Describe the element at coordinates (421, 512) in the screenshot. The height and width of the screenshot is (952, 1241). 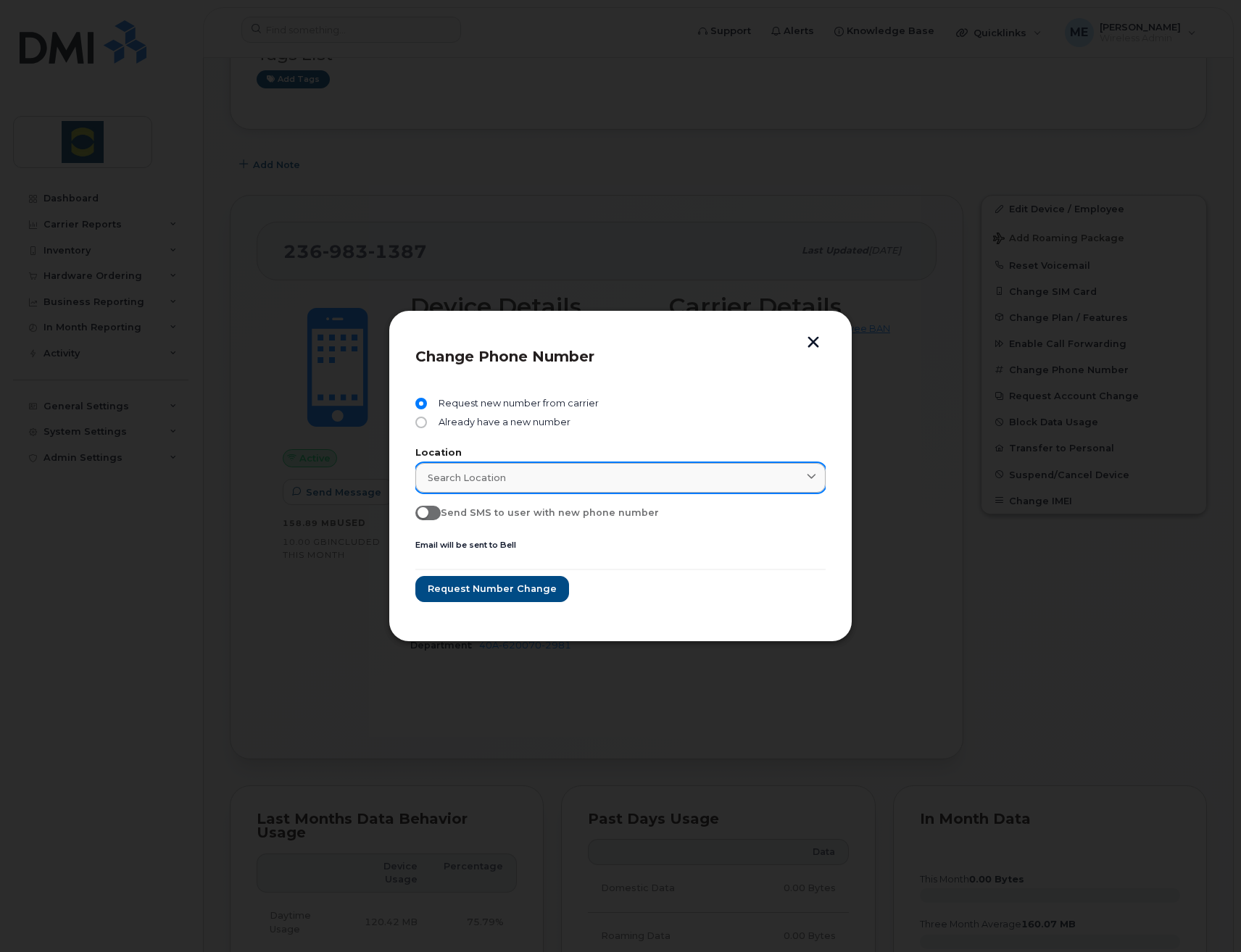
I see `input: Send SMS to user with new phone number` at that location.